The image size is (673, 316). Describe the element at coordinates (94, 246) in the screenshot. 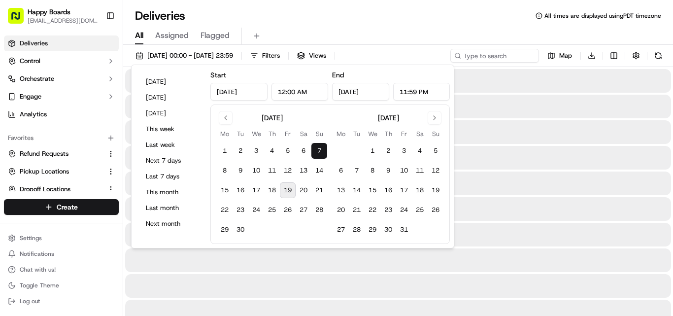

I see `a: Powered byPylon` at that location.